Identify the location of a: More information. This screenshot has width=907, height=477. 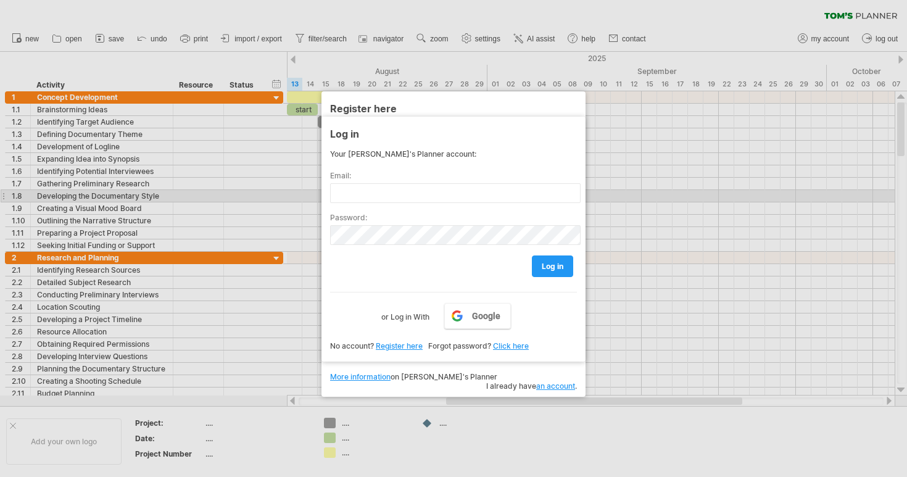
(360, 376).